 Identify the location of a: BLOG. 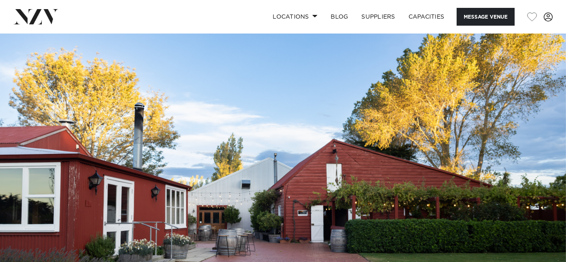
(339, 17).